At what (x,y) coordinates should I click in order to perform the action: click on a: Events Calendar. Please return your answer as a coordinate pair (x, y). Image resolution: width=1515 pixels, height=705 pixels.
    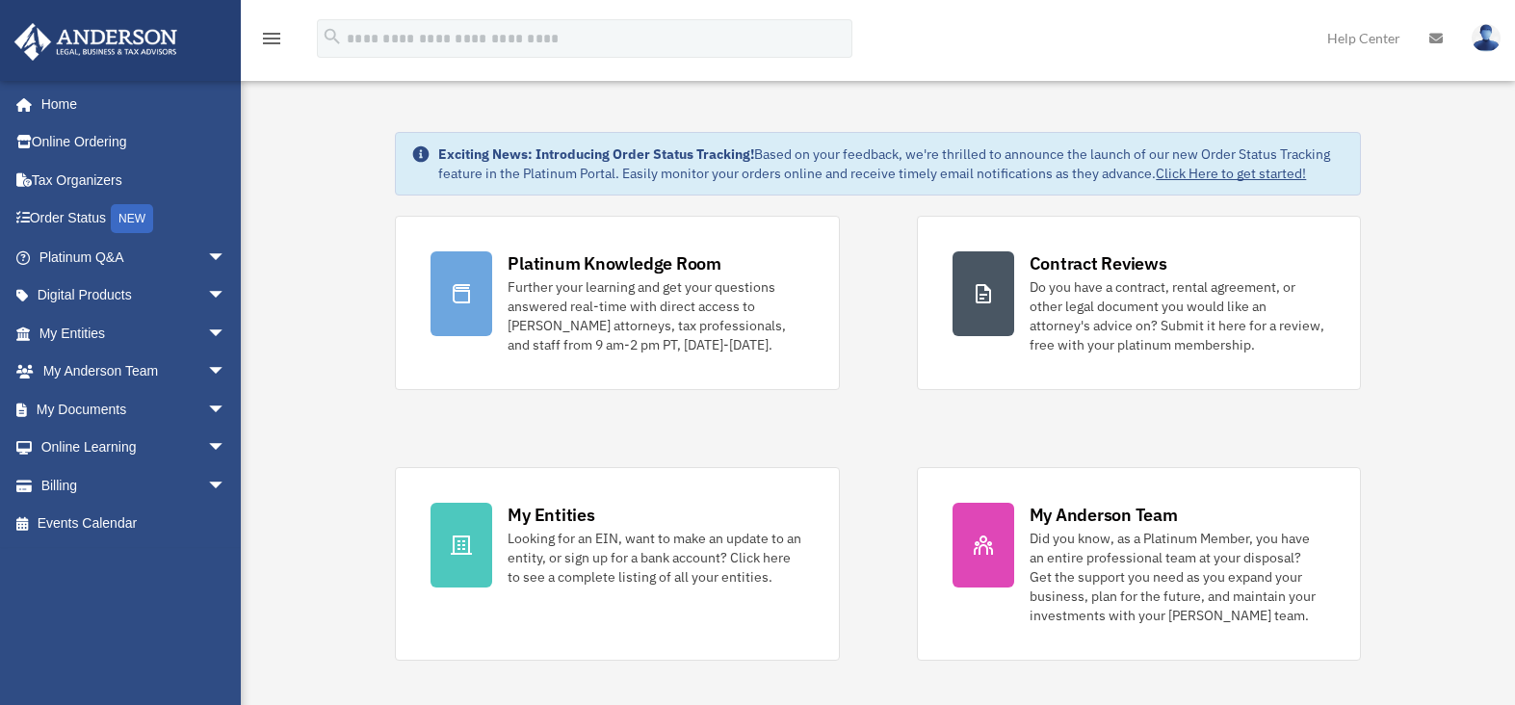
    Looking at the image, I should click on (134, 524).